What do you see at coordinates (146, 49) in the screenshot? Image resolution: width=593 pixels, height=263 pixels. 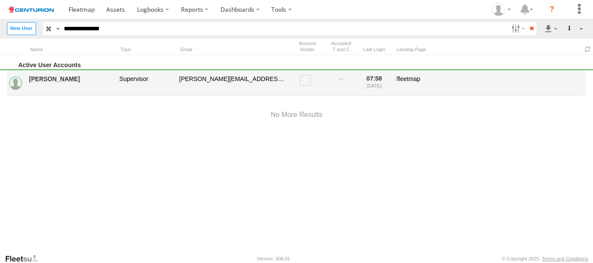 I see `div: Type` at bounding box center [146, 49].